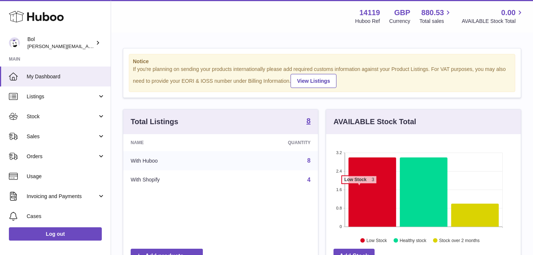  I want to click on strong: 14119, so click(370, 13).